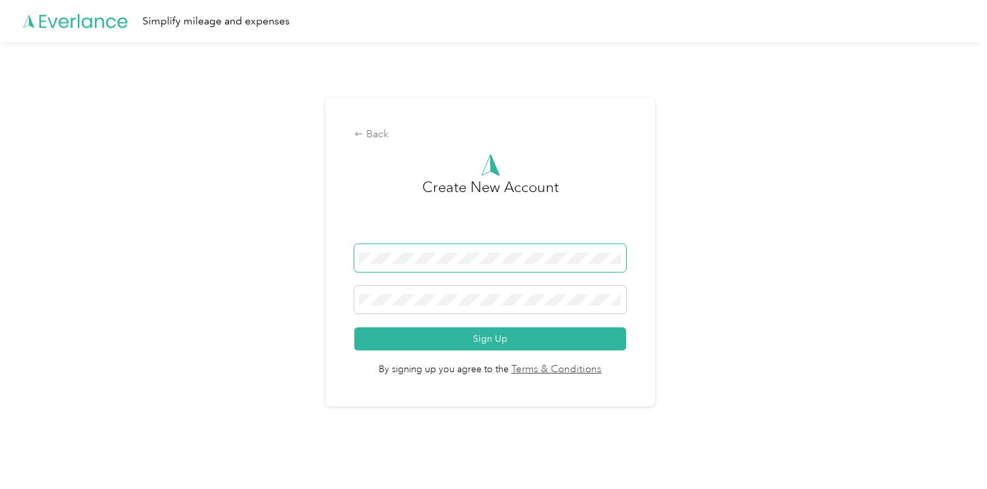 This screenshot has width=987, height=489. I want to click on a: Terms & Conditions, so click(555, 369).